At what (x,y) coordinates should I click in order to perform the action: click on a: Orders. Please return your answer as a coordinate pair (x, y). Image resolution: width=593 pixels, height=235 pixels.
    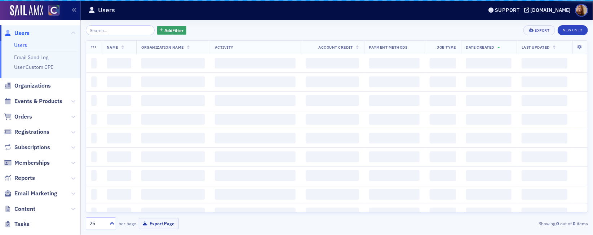
    Looking at the image, I should click on (18, 117).